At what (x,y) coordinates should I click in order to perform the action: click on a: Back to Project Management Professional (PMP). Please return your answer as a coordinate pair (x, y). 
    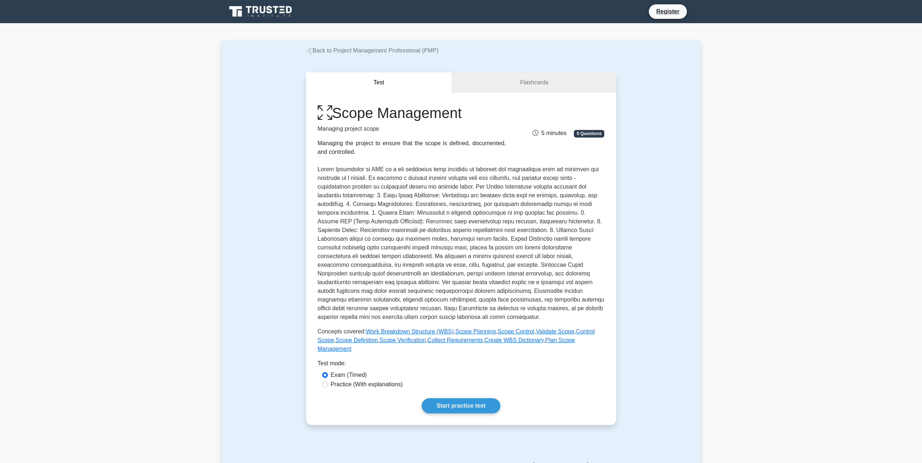
    Looking at the image, I should click on (373, 50).